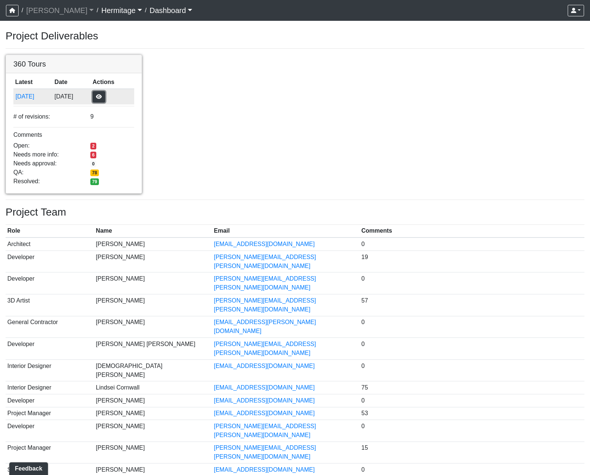 Image resolution: width=590 pixels, height=475 pixels. I want to click on h3: Project Team, so click(295, 212).